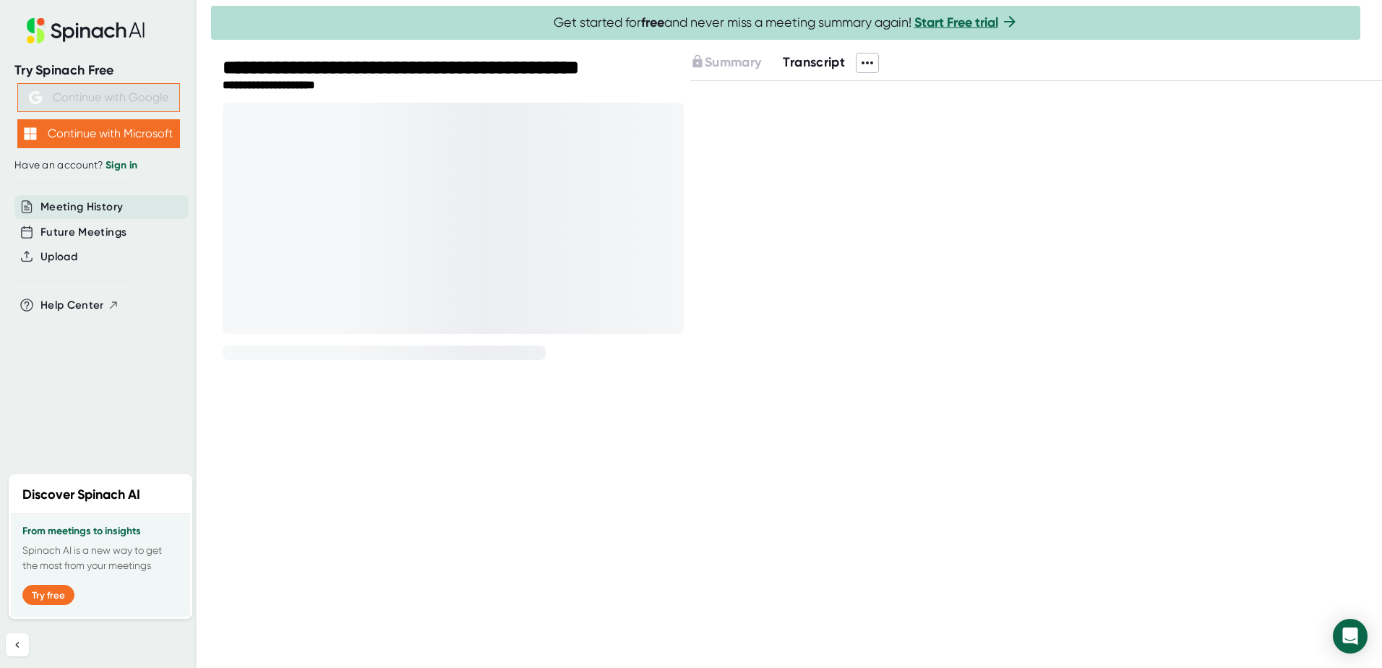  What do you see at coordinates (725, 62) in the screenshot?
I see `button: Summary` at bounding box center [725, 62].